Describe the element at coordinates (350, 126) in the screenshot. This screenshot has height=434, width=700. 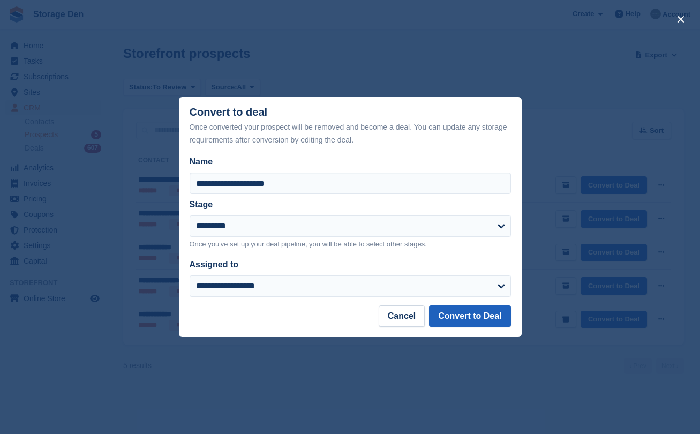
I see `div: Convert to deal` at that location.